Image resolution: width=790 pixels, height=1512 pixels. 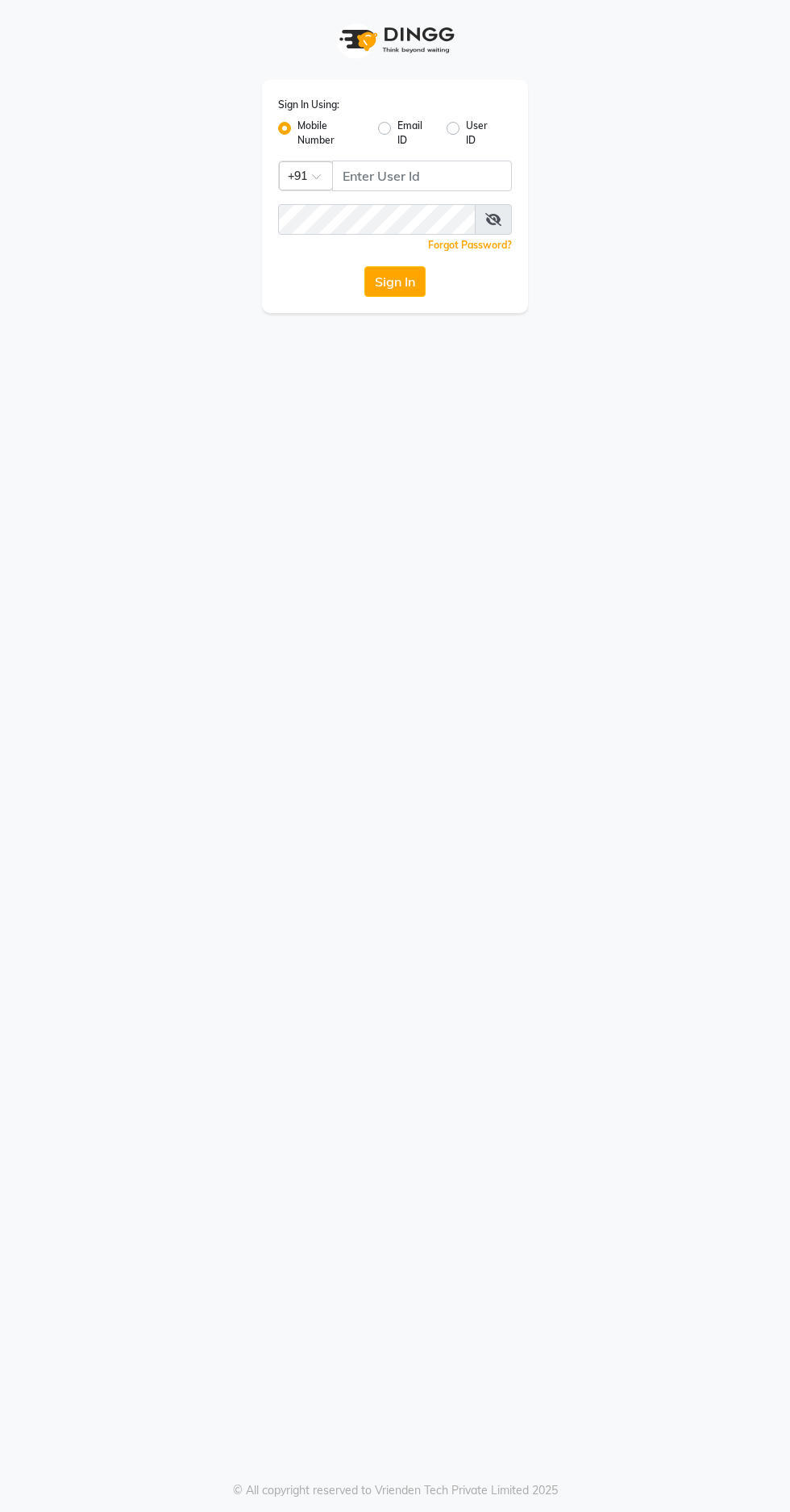 What do you see at coordinates (415, 133) in the screenshot?
I see `label: Email ID` at bounding box center [415, 133].